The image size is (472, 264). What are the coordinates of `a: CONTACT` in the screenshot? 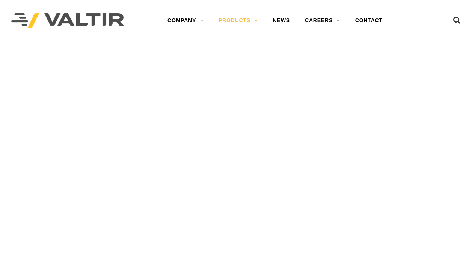 It's located at (369, 21).